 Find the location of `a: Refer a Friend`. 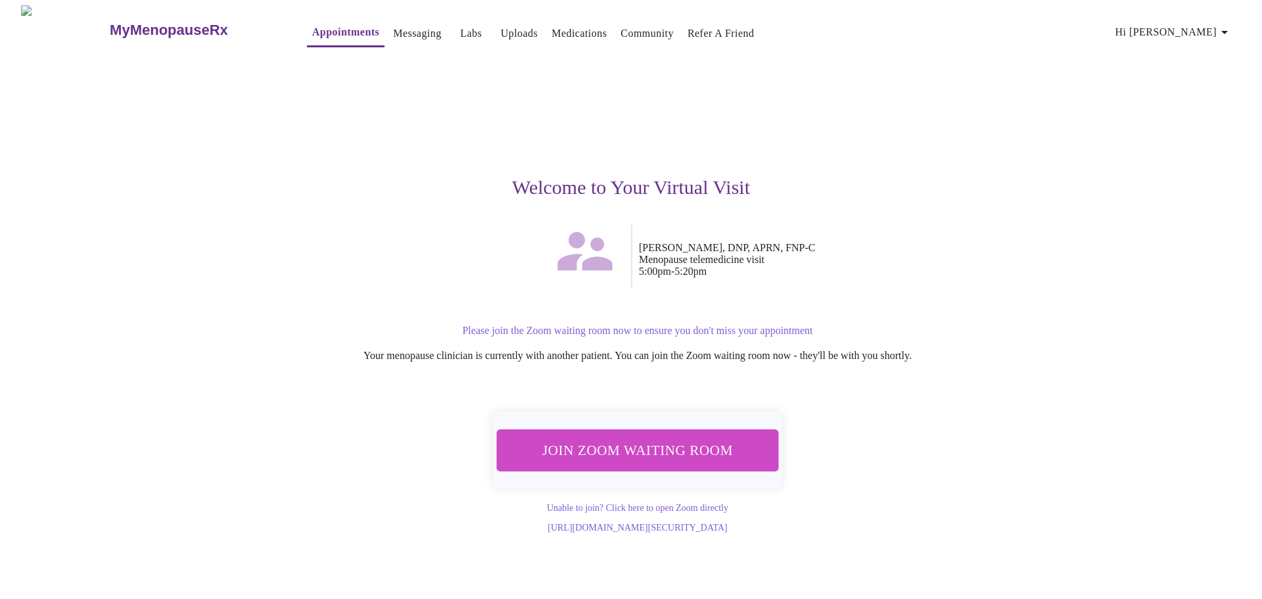

a: Refer a Friend is located at coordinates (721, 34).